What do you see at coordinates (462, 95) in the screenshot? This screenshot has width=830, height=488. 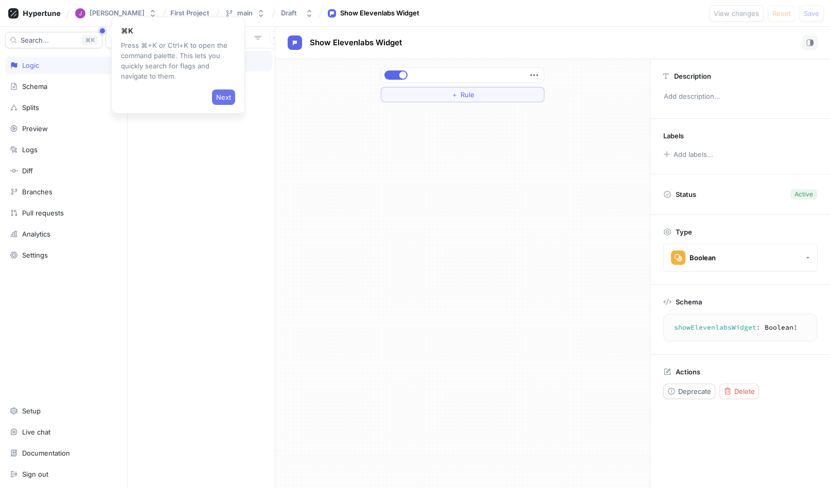 I see `button: ＋Rule` at bounding box center [462, 95].